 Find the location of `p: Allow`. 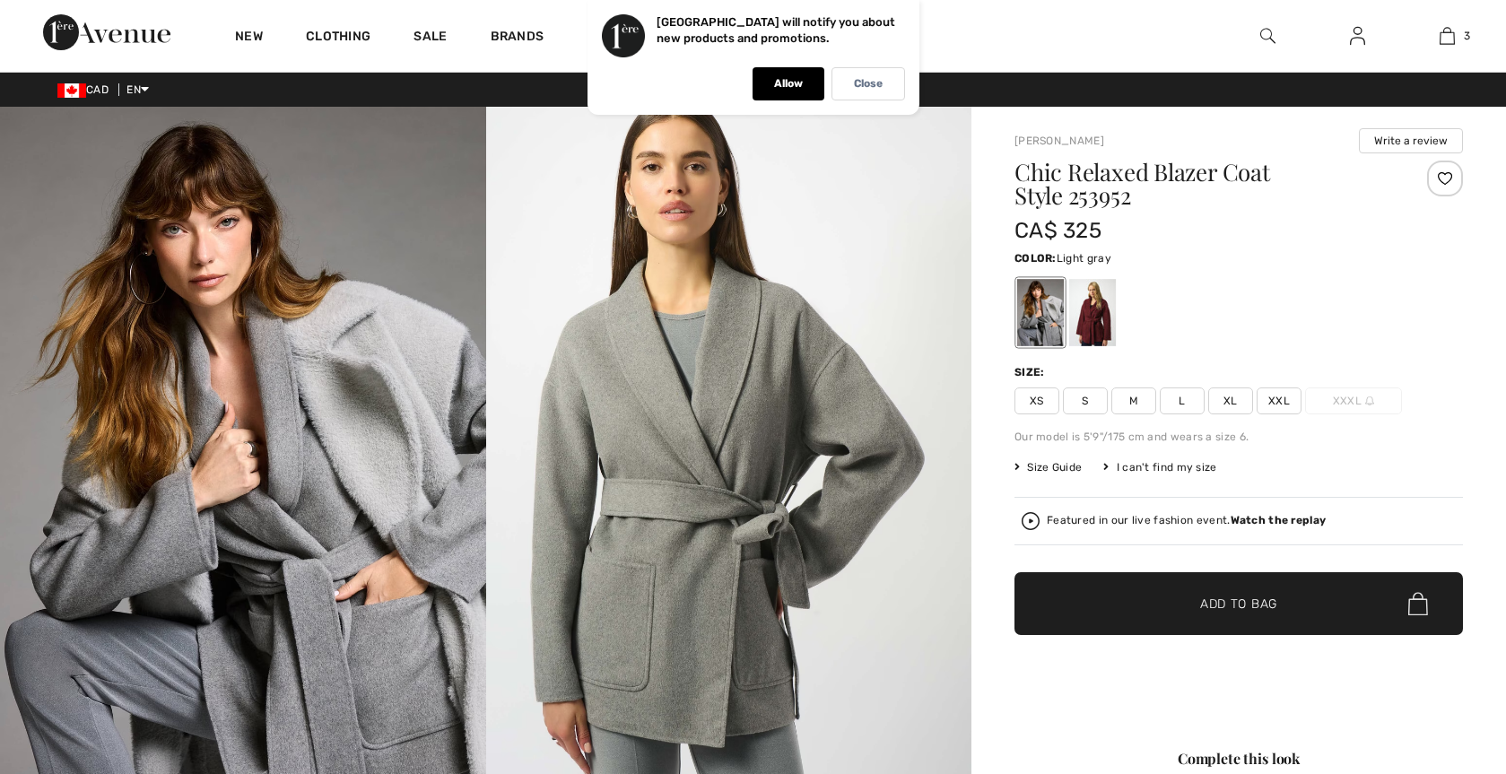

p: Allow is located at coordinates (788, 83).